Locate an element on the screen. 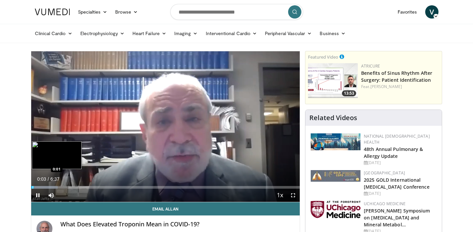 This screenshot has height=232, width=473. span: 0:03 is located at coordinates (41, 179).